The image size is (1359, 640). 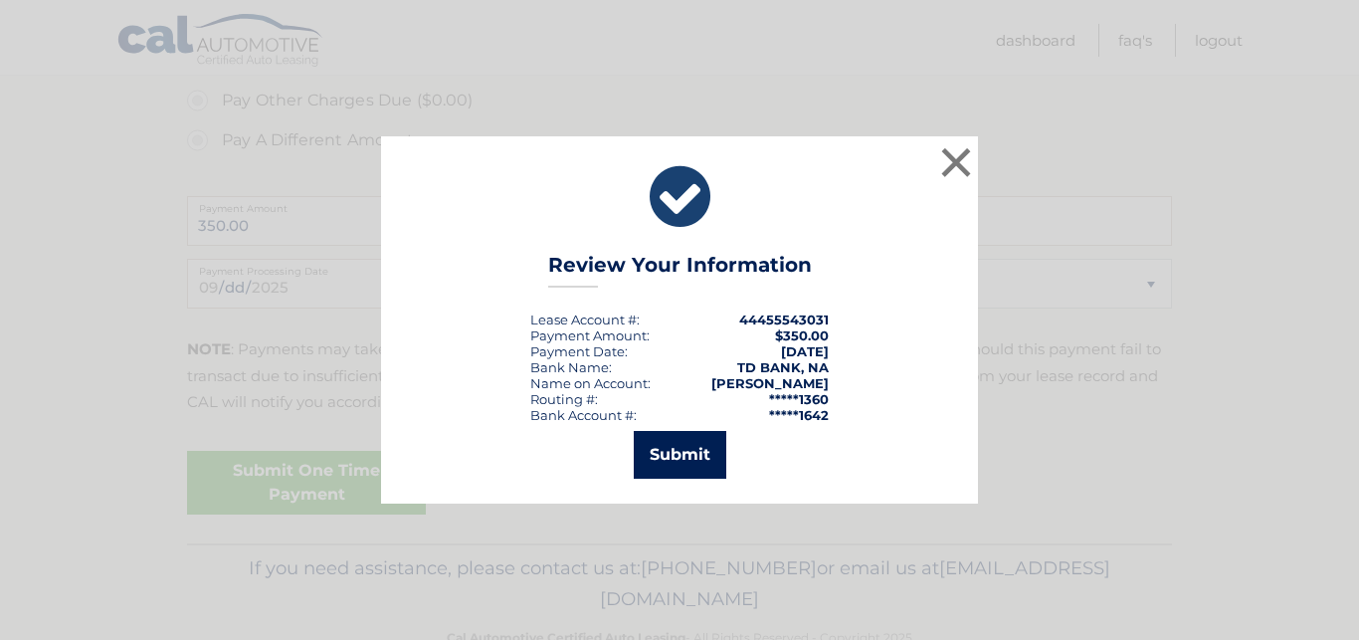 What do you see at coordinates (802, 335) in the screenshot?
I see `span: $350.00` at bounding box center [802, 335].